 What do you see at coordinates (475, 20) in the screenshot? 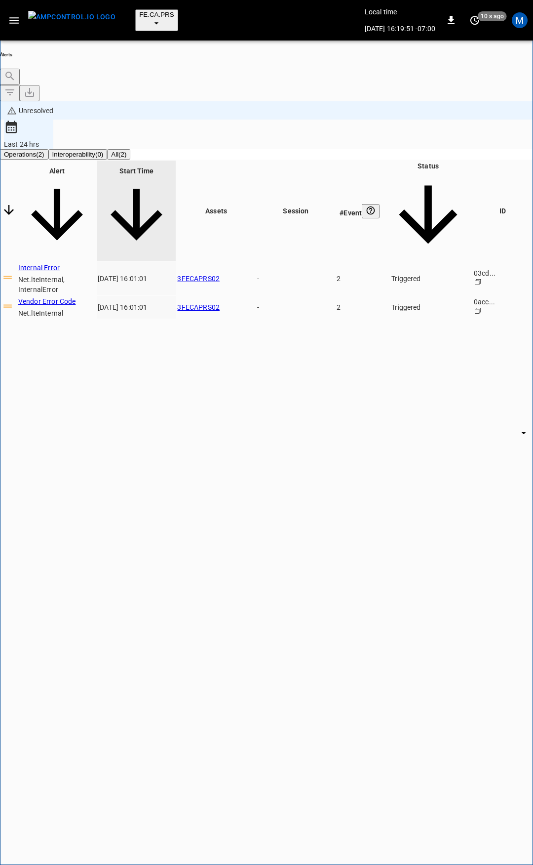
I see `button: set refresh interval` at bounding box center [475, 20].